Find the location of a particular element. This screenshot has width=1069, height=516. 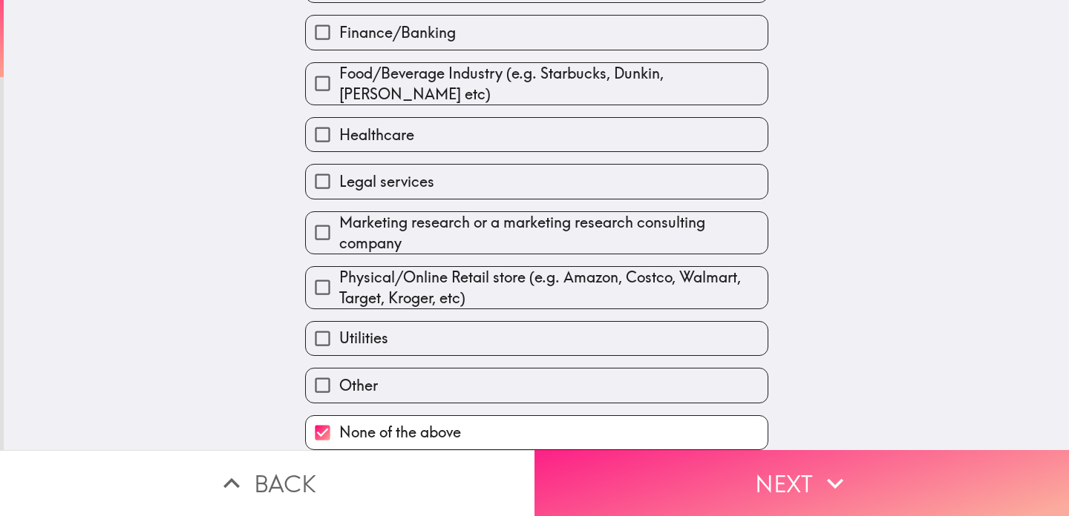

span: Legal services is located at coordinates (387, 182).